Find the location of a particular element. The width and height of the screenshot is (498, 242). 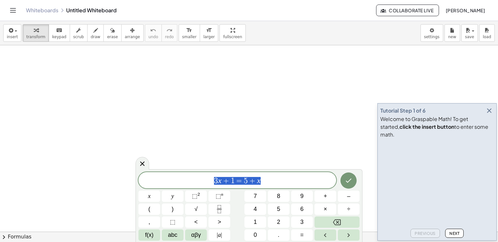

button: Alphabet is located at coordinates (172, 235).